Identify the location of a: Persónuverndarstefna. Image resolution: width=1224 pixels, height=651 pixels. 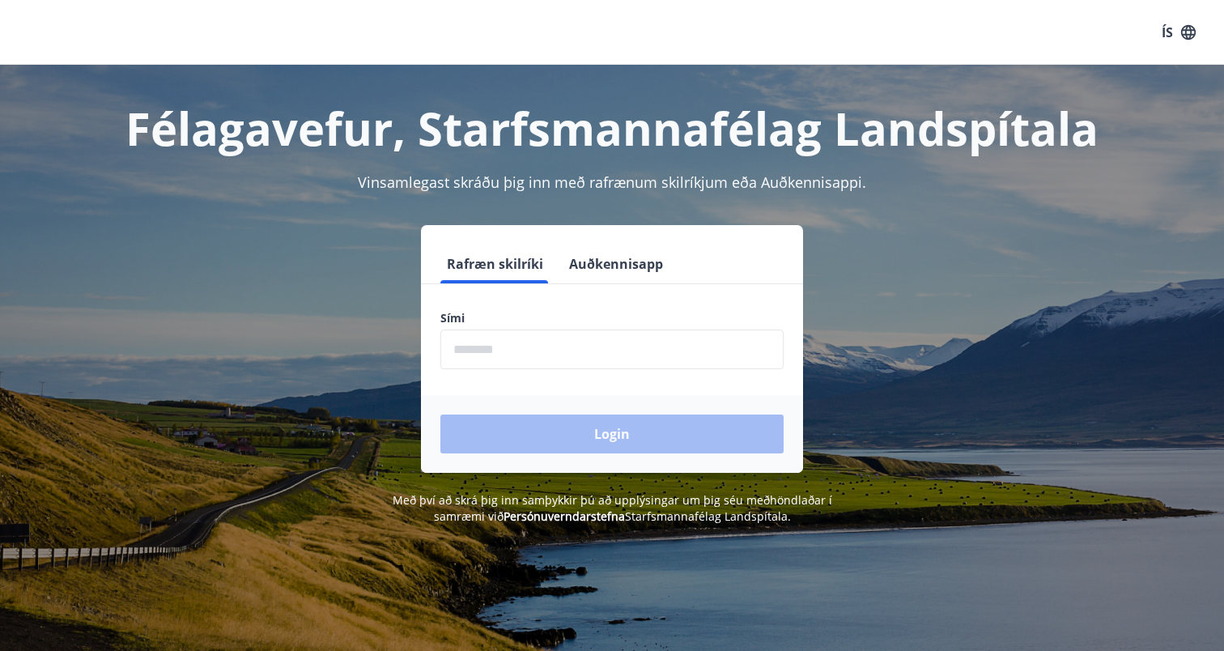
(564, 516).